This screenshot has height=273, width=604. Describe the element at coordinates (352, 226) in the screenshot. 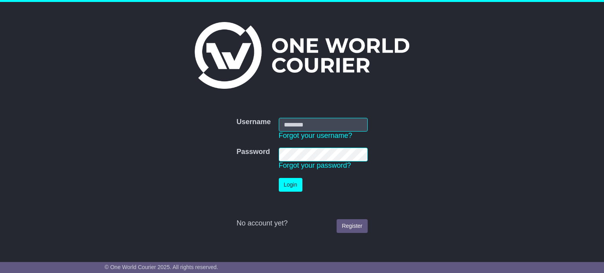

I see `a: Register` at that location.